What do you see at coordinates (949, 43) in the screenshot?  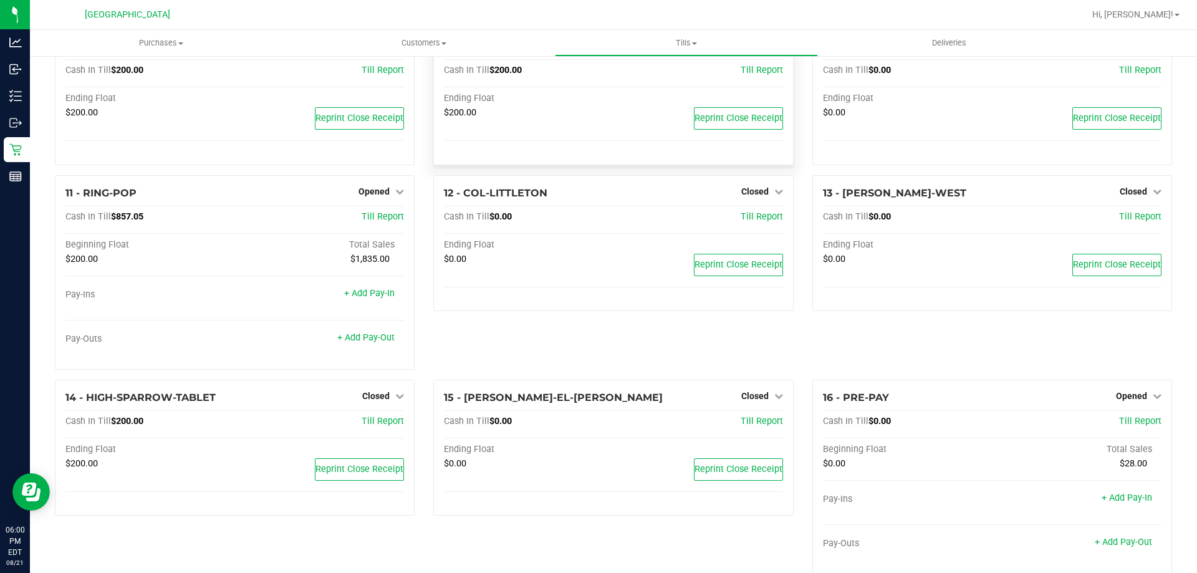 I see `a: Deliveries` at bounding box center [949, 43].